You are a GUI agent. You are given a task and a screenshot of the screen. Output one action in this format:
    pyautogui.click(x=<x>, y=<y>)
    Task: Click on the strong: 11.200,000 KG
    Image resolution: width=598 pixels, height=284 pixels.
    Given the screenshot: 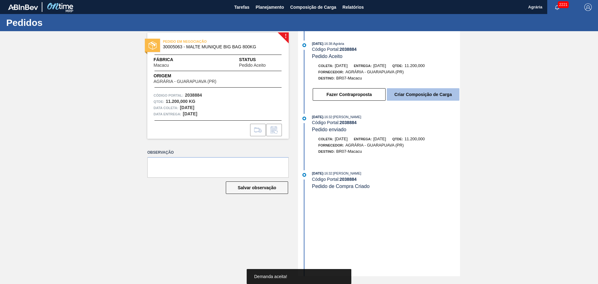 What is the action you would take?
    pyautogui.click(x=180, y=101)
    